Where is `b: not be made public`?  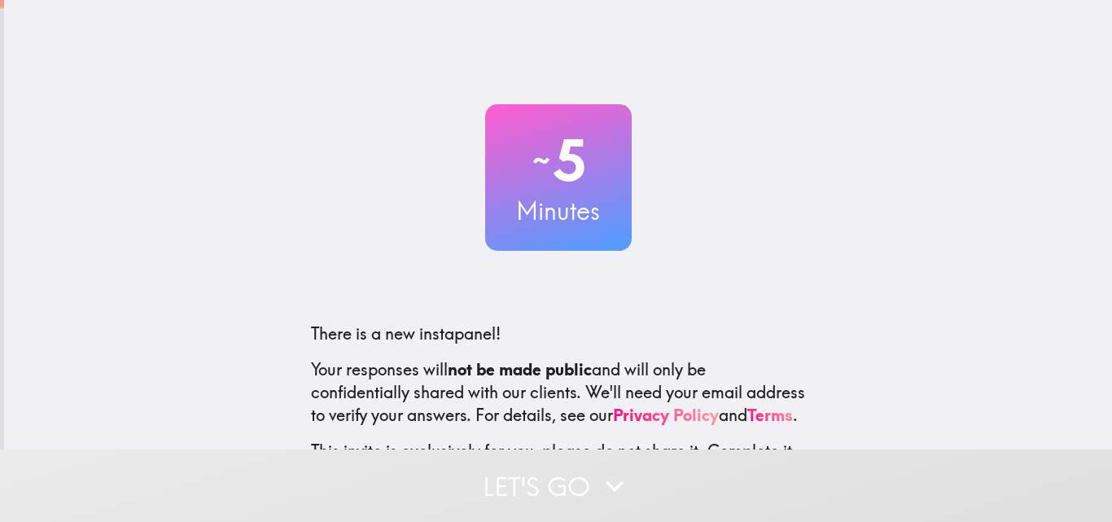 b: not be made public is located at coordinates (519, 369).